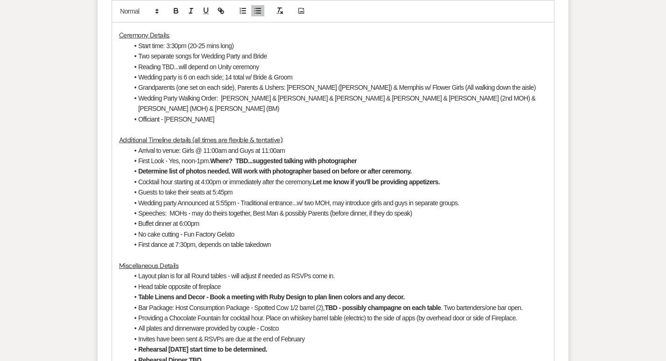  Describe the element at coordinates (338, 182) in the screenshot. I see `li: Cocktail hour starting at 4:00pm or immediately after the ceremony.` at that location.